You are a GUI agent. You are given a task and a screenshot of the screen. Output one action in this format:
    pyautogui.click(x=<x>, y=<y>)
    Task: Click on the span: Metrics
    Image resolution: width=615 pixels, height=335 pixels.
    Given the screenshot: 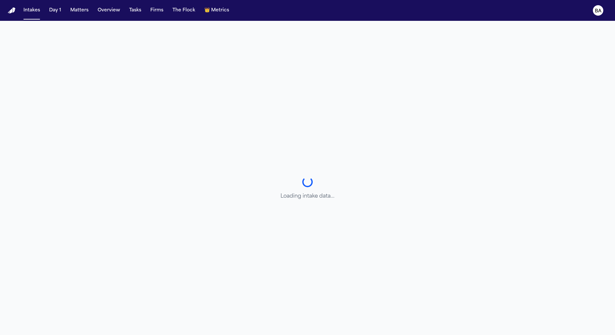 What is the action you would take?
    pyautogui.click(x=220, y=10)
    